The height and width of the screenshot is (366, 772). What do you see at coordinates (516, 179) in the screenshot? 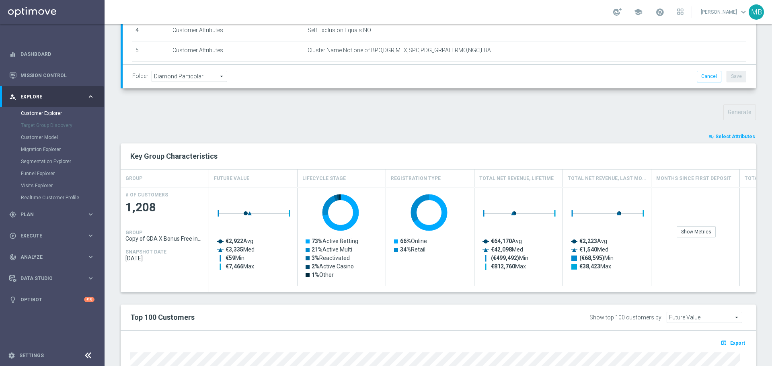
I see `h4: Total Net Revenue, Lifetime` at bounding box center [516, 179].